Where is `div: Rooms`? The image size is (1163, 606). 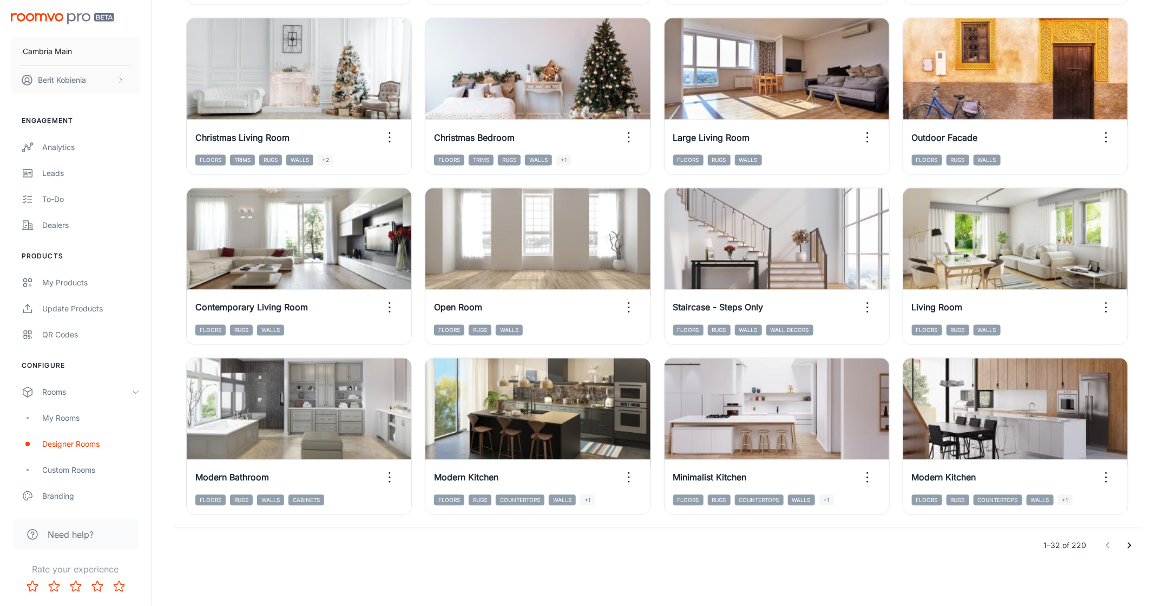
div: Rooms is located at coordinates (87, 392).